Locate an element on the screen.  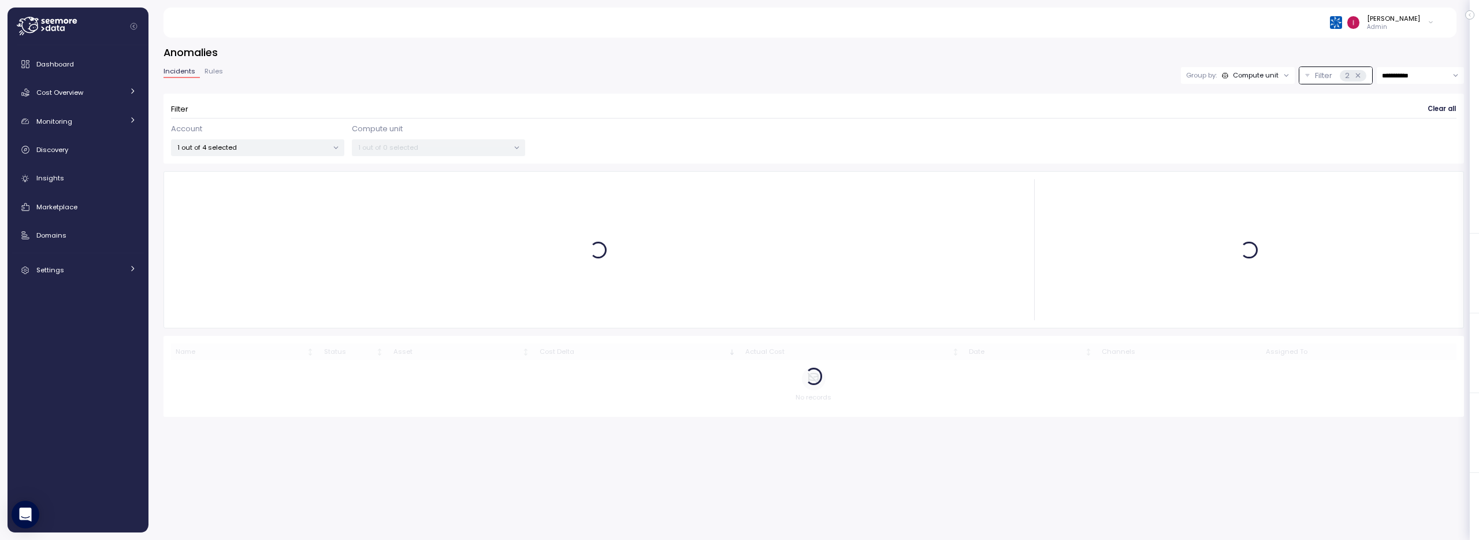
p: Account is located at coordinates (187, 129).